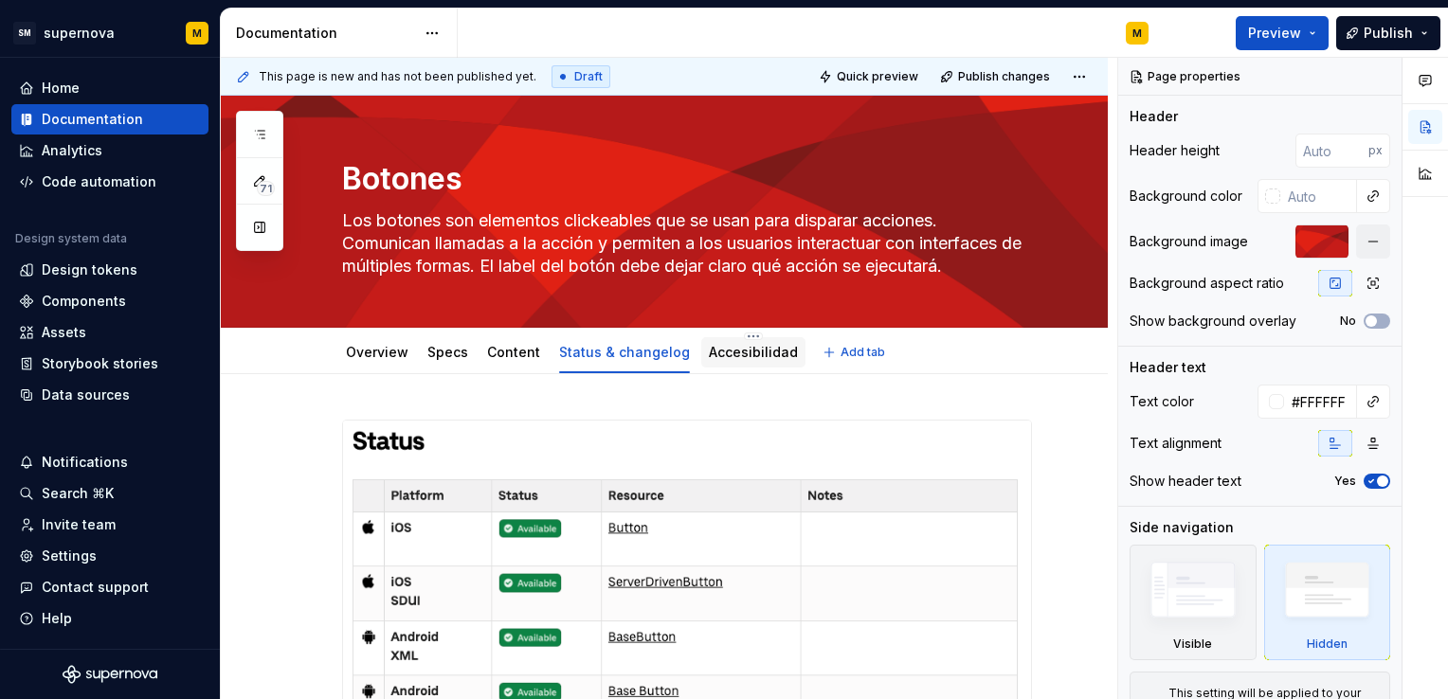 Image resolution: width=1448 pixels, height=699 pixels. Describe the element at coordinates (110, 494) in the screenshot. I see `button: Search ⌘K` at that location.